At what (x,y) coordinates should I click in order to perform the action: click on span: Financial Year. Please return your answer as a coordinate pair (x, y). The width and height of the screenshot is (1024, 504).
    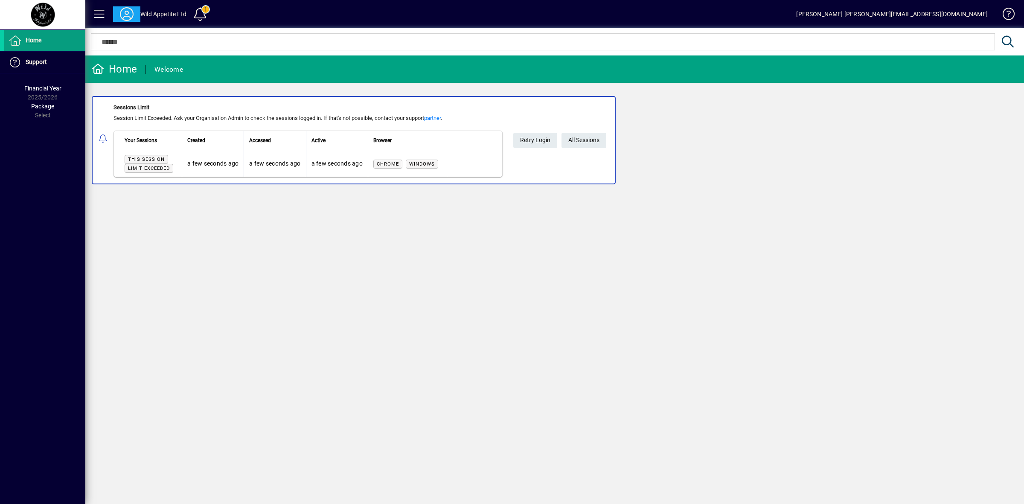
    Looking at the image, I should click on (43, 88).